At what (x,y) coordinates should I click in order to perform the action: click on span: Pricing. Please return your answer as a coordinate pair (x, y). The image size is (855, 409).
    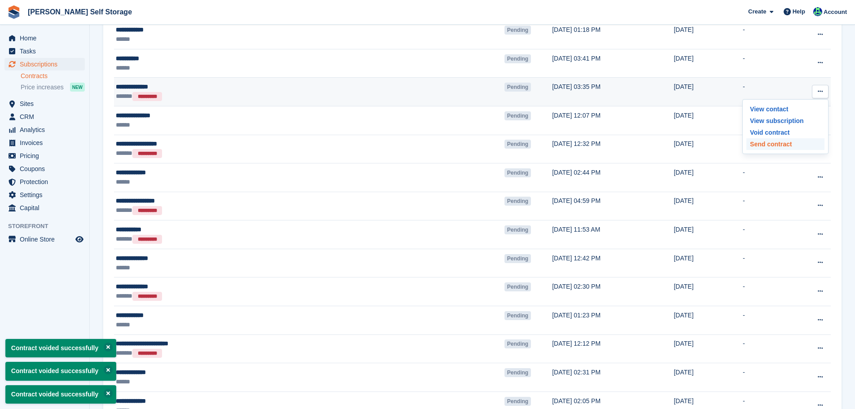
    Looking at the image, I should click on (47, 156).